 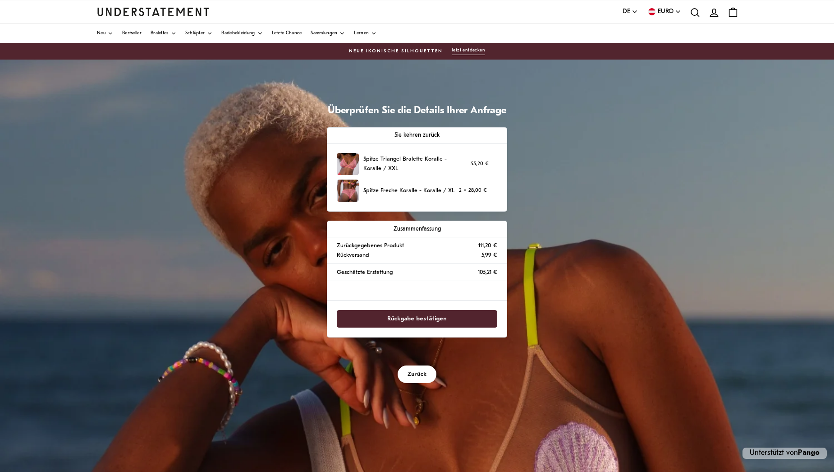 What do you see at coordinates (417, 51) in the screenshot?
I see `a: Neue ikonische SilhouettenJetzt entdecken` at bounding box center [417, 51].